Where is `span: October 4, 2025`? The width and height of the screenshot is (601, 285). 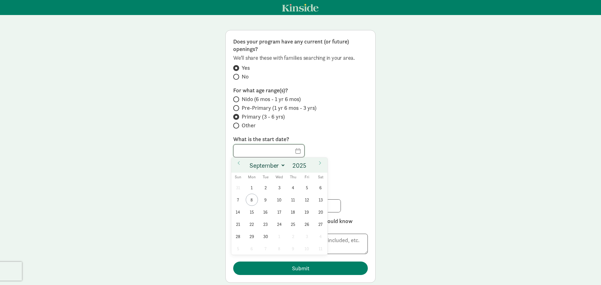 span: October 4, 2025 is located at coordinates (320, 236).